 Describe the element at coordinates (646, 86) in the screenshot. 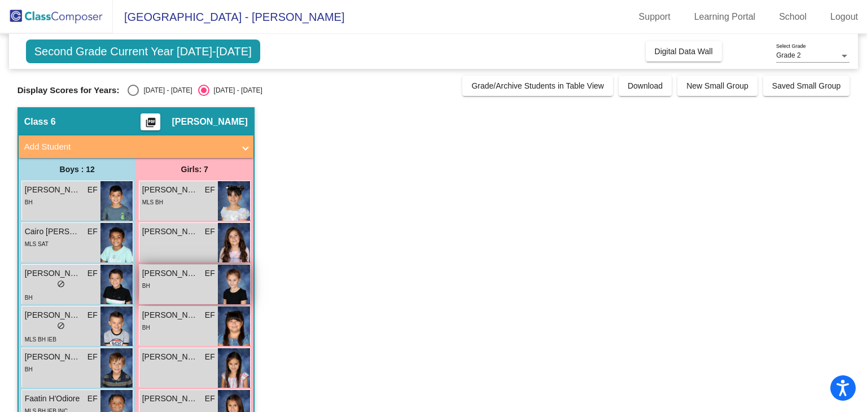

I see `button: Download` at that location.